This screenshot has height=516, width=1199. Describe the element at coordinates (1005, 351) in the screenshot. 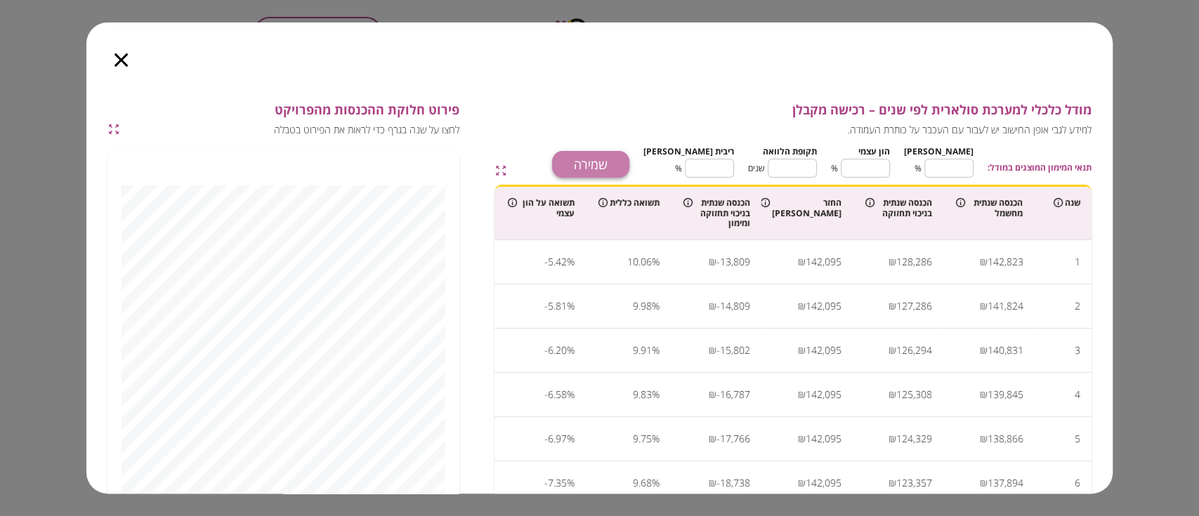

I see `div: 140,831` at that location.